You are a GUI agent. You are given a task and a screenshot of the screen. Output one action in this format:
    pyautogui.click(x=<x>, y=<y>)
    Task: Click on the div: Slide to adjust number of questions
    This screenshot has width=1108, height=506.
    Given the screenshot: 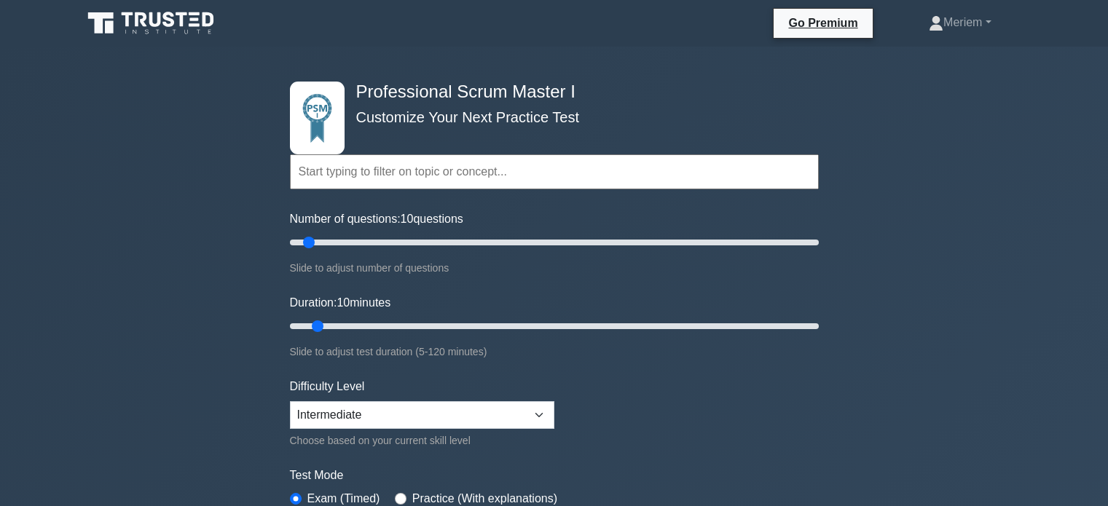 What is the action you would take?
    pyautogui.click(x=554, y=268)
    